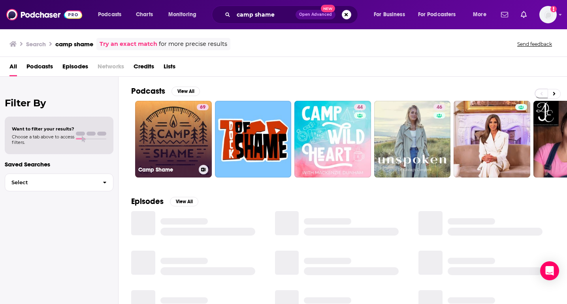 This screenshot has width=567, height=304. I want to click on a: Charts, so click(144, 15).